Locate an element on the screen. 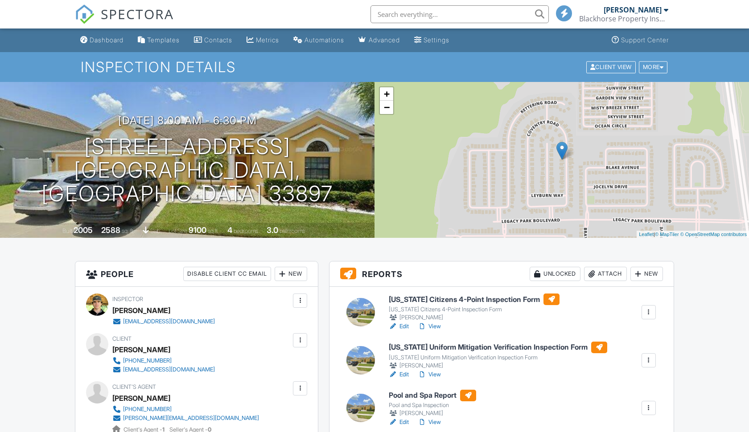  a: Settings is located at coordinates (432, 40).